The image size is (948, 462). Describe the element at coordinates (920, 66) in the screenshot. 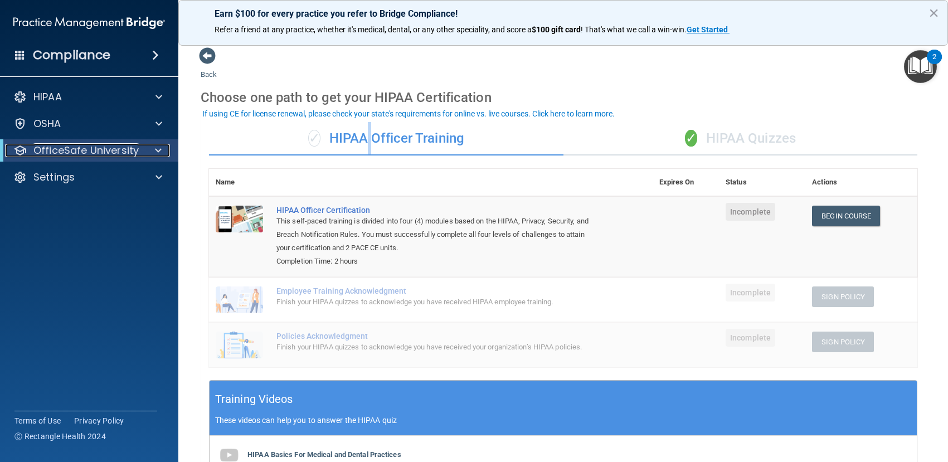

I see `button: Open Resource Center, 2 new notifications` at that location.